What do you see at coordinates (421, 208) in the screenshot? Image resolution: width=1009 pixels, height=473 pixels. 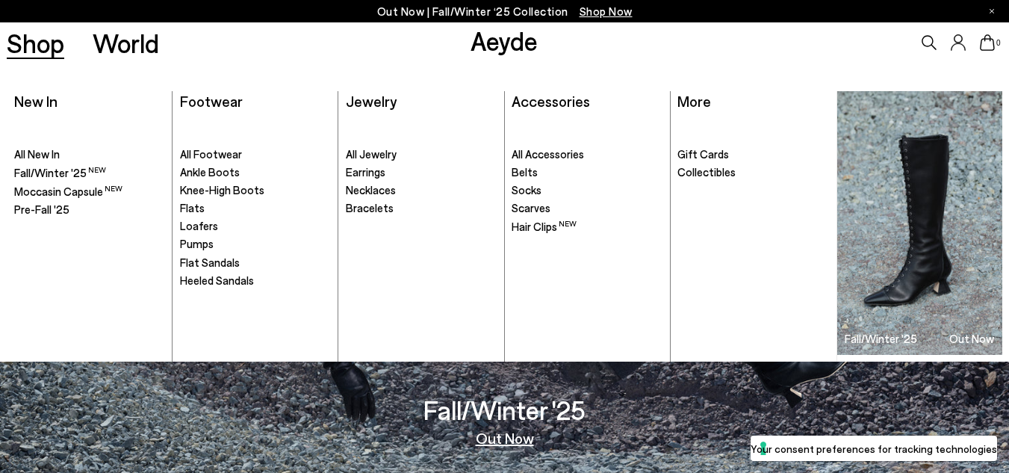 I see `a: Bracelets` at bounding box center [421, 208].